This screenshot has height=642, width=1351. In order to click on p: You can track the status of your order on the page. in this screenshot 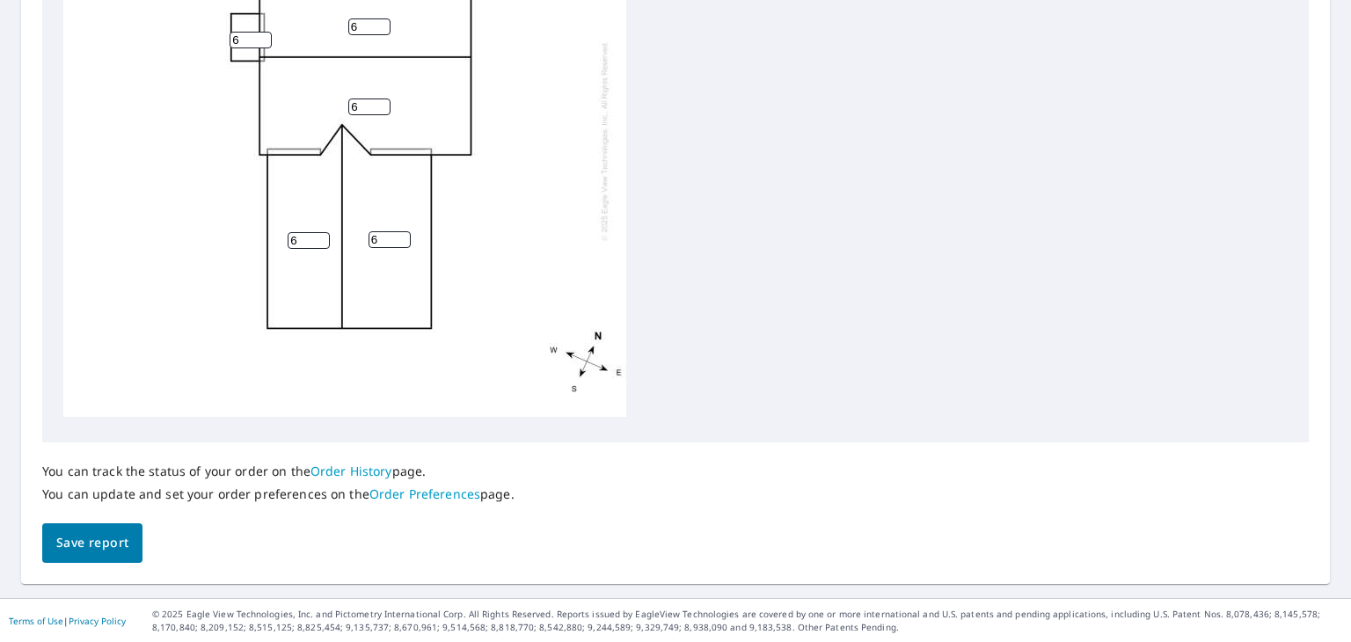, I will do `click(278, 472)`.